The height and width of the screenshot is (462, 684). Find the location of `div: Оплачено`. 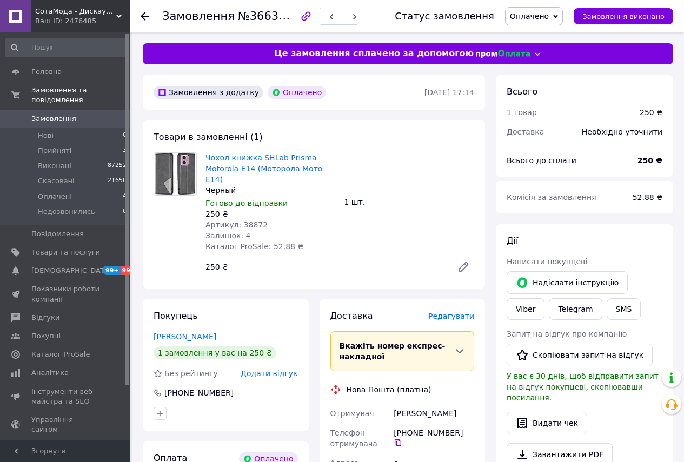

div: Оплачено is located at coordinates (297, 92).